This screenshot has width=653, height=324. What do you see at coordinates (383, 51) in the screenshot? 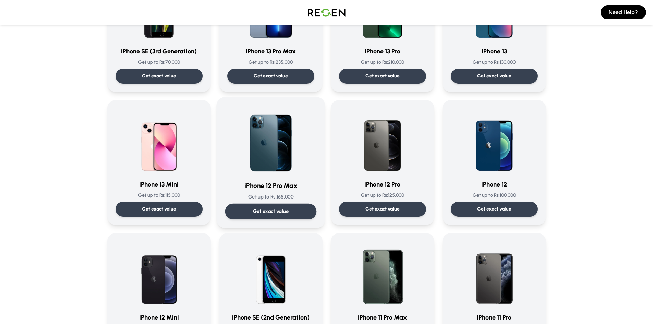
I see `h3: iPhone 13 Pro` at bounding box center [383, 51].